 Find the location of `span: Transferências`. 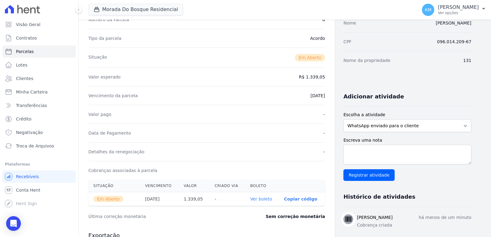

span: Transferências is located at coordinates (31, 105).